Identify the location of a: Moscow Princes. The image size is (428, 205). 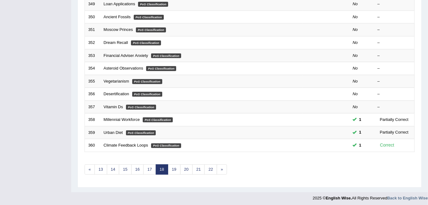
(118, 29).